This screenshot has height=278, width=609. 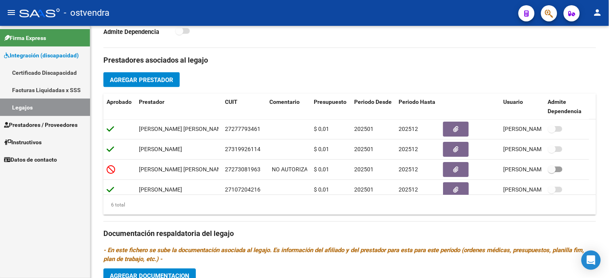 I want to click on span: Integración (discapacidad), so click(x=41, y=55).